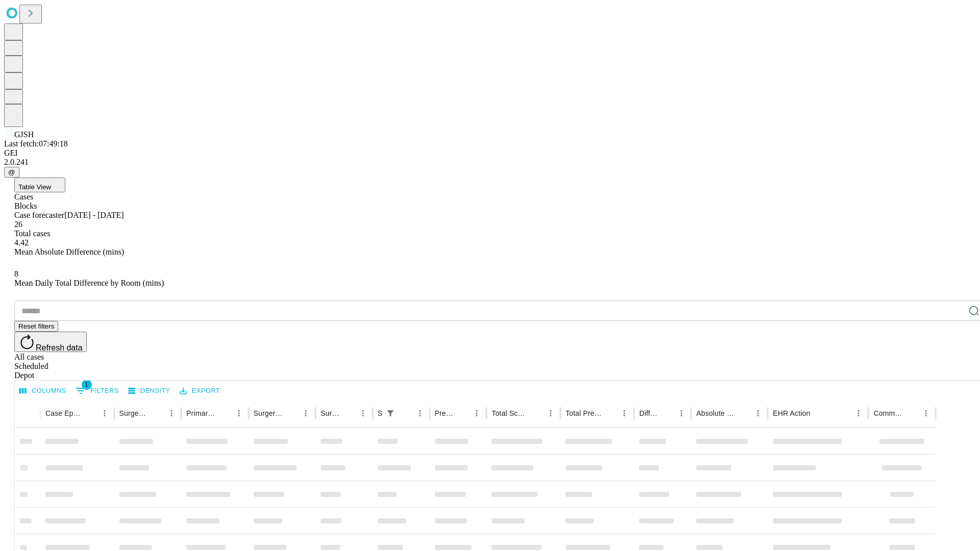  I want to click on div: Case Epic Id, so click(64, 413).